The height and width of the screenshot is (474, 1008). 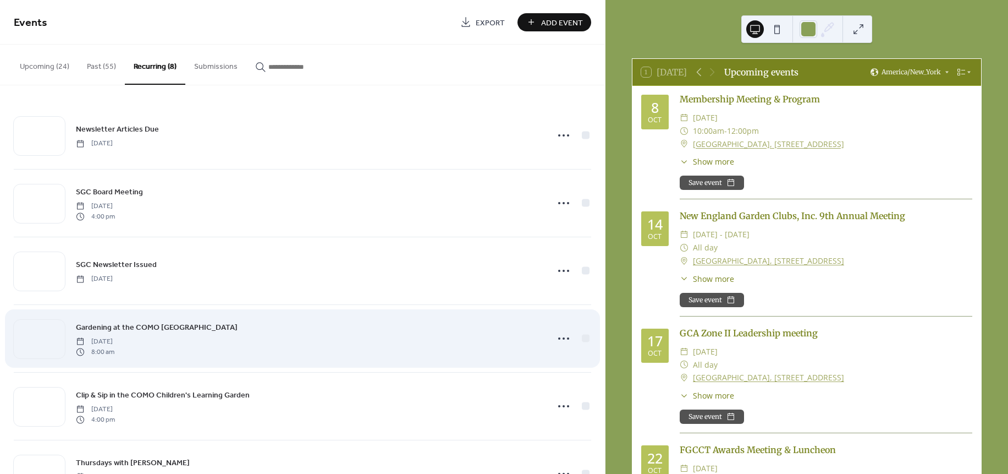 I want to click on div: Membership Meeting & Program, so click(x=826, y=99).